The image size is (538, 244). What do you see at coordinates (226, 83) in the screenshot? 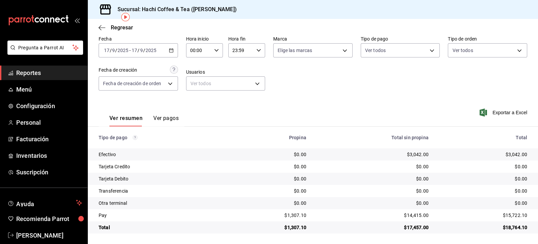
I see `div: Ver todos` at bounding box center [226, 83].